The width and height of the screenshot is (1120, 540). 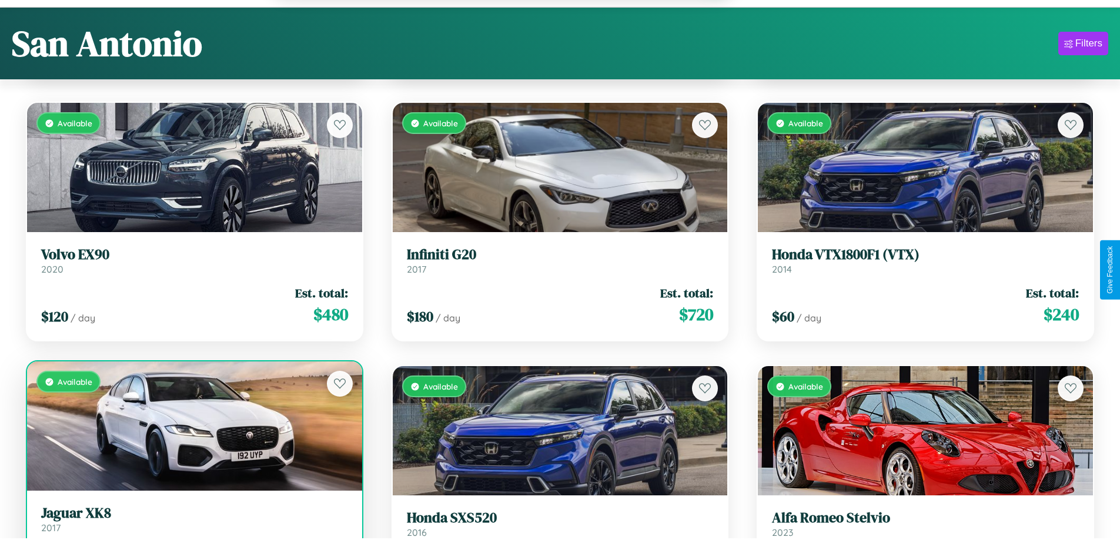 What do you see at coordinates (1083, 43) in the screenshot?
I see `button: Filters` at bounding box center [1083, 43].